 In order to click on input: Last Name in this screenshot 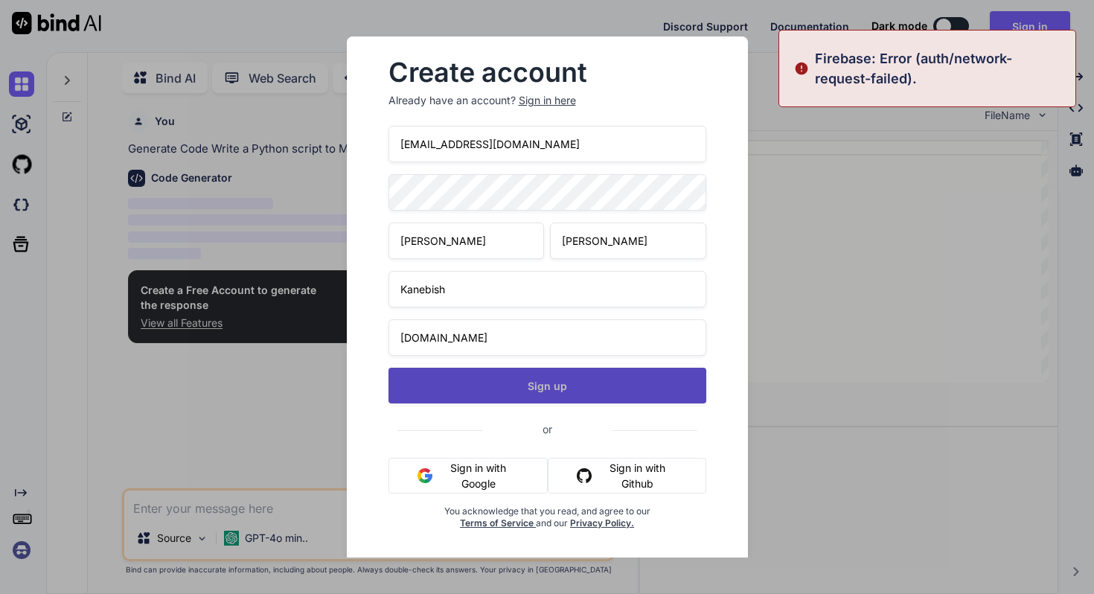, I will do `click(628, 240)`.